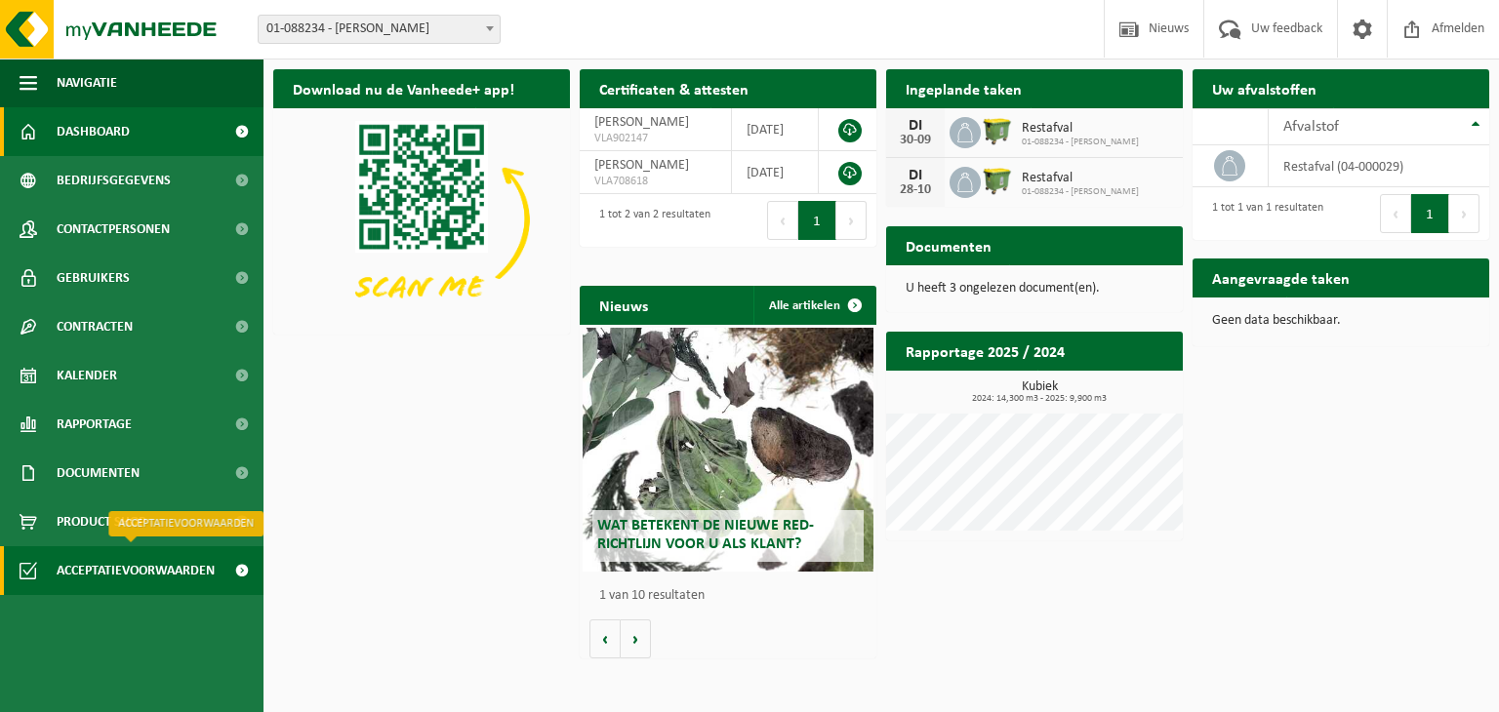  I want to click on p: Geen data beschikbaar., so click(1341, 321).